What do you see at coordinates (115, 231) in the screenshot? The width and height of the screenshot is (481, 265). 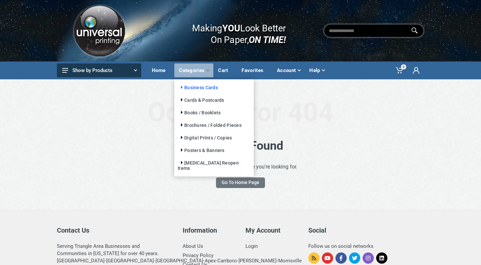 I see `h5: Contact Us` at bounding box center [115, 231].